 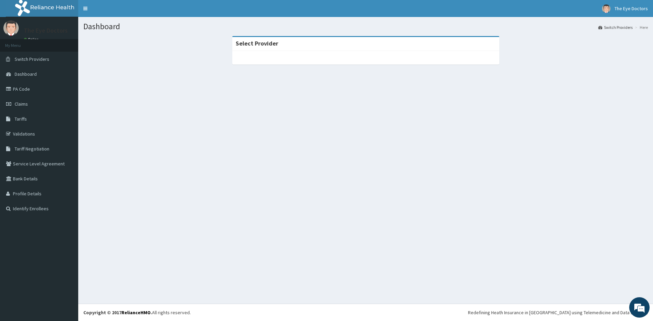 I want to click on a: Online, so click(x=32, y=39).